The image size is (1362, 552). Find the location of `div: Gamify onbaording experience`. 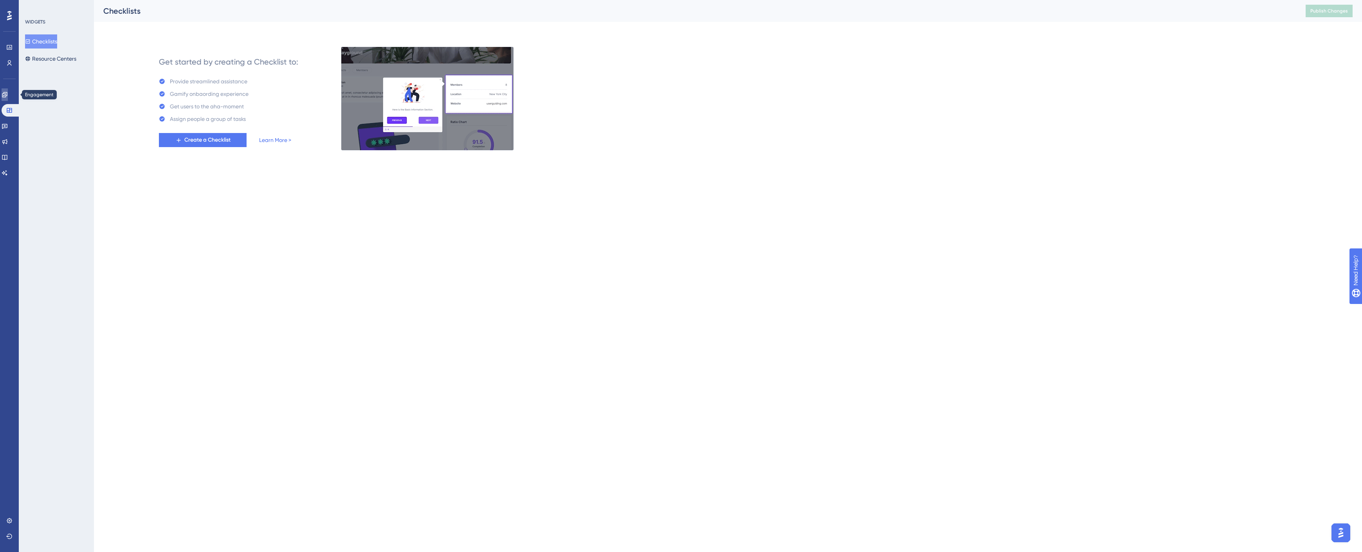

div: Gamify onbaording experience is located at coordinates (209, 94).